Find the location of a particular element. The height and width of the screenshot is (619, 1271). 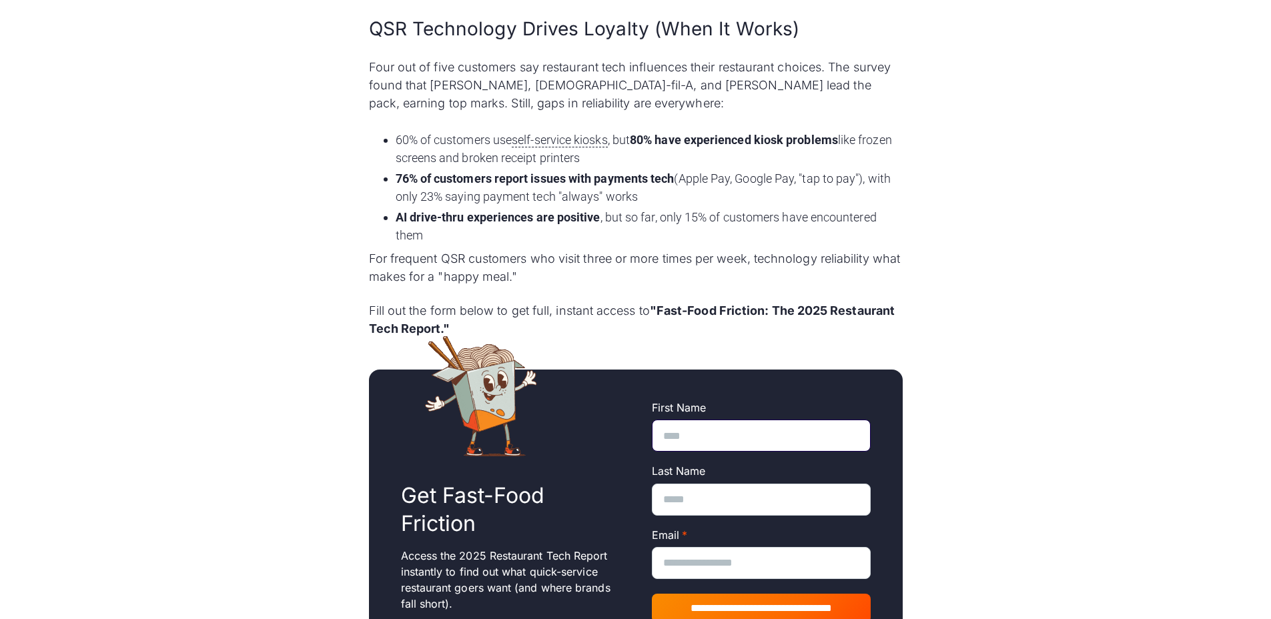

li: , but so far, only 15% of customers have encountered them is located at coordinates (649, 226).